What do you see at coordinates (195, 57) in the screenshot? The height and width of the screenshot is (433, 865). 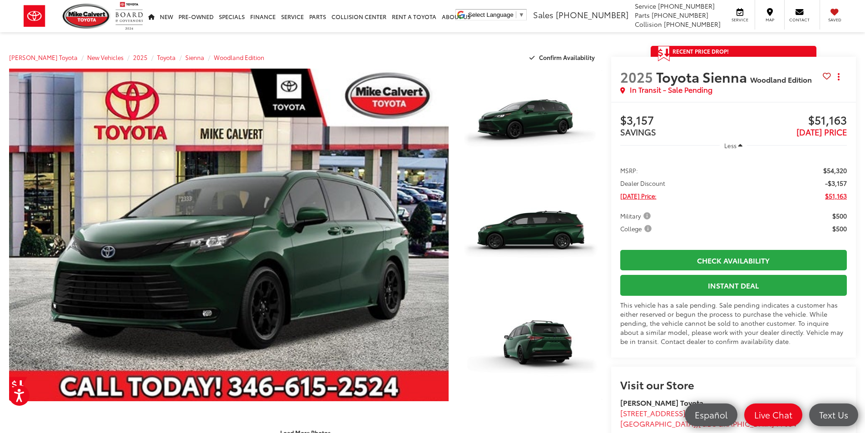 I see `a: Sienna` at bounding box center [195, 57].